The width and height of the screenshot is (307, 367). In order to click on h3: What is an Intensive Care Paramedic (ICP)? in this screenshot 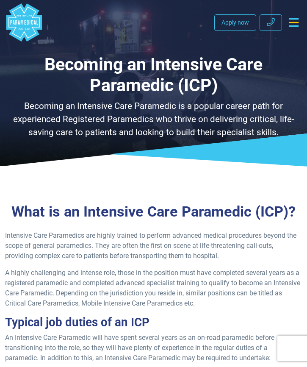, I will do `click(153, 212)`.